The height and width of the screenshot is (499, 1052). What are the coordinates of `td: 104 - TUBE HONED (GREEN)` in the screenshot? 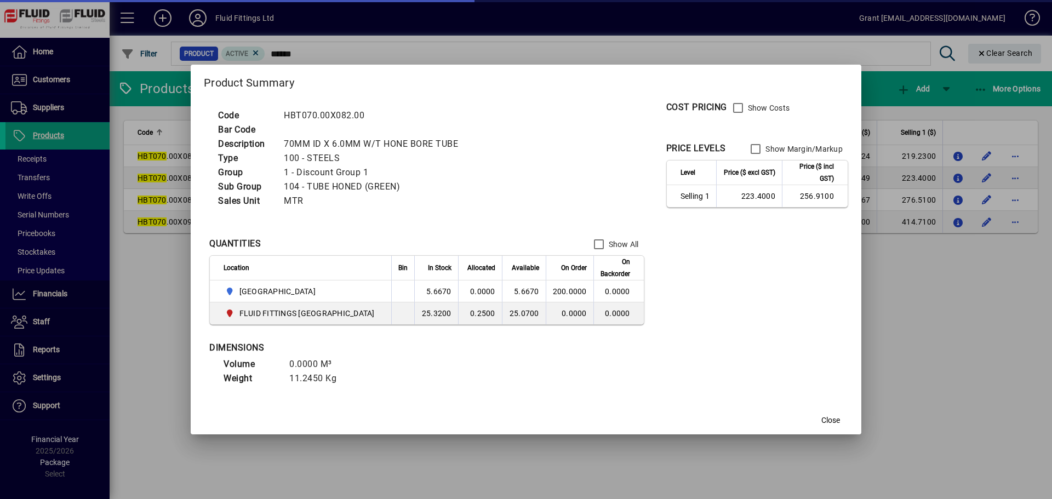 It's located at (375, 187).